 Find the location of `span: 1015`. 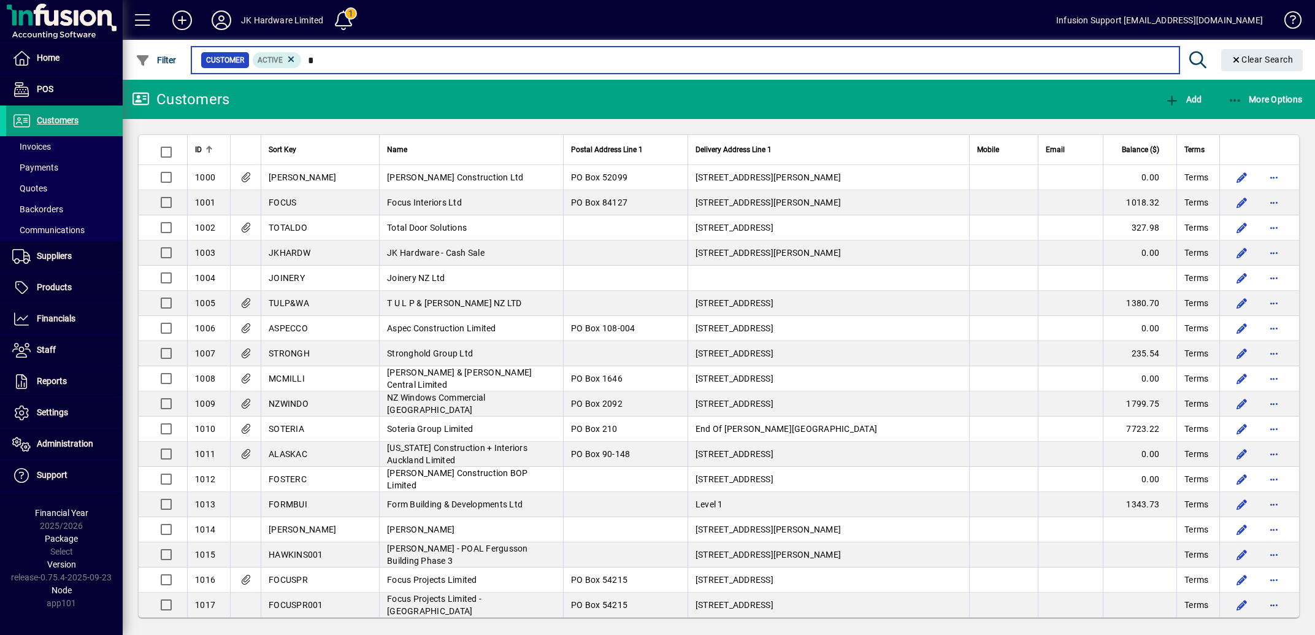

span: 1015 is located at coordinates (205, 555).